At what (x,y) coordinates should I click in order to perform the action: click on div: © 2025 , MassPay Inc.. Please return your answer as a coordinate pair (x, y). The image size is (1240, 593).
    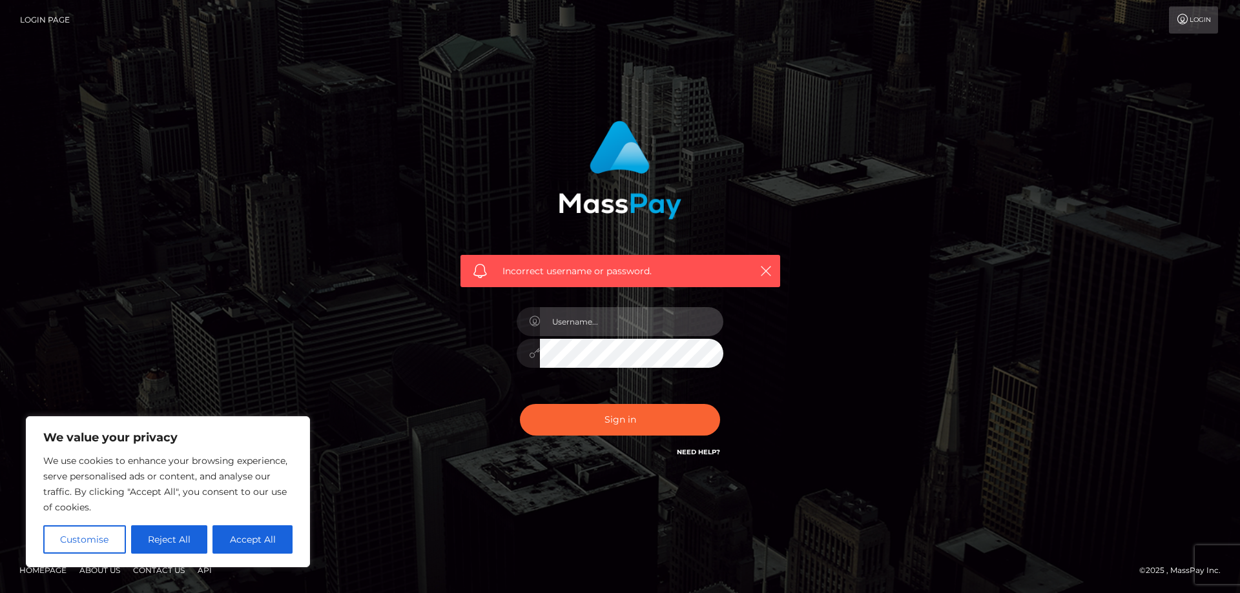
    Looking at the image, I should click on (1184, 571).